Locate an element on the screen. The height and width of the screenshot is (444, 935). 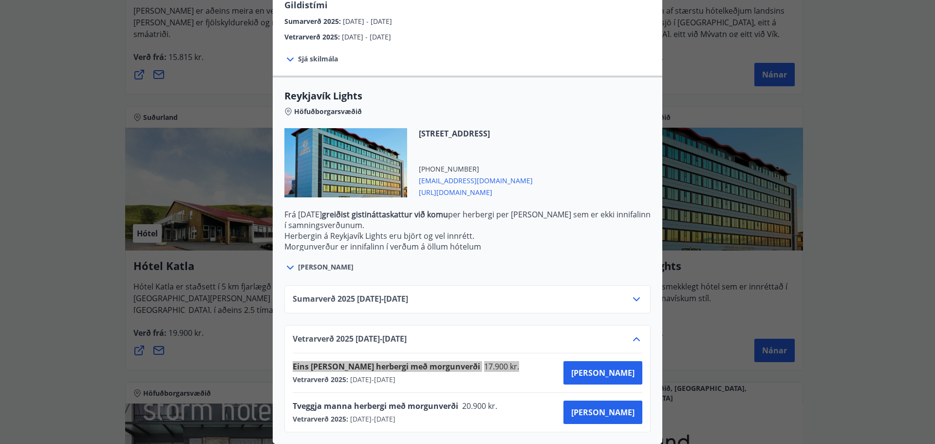
span: Sjá skilmála is located at coordinates (318, 59).